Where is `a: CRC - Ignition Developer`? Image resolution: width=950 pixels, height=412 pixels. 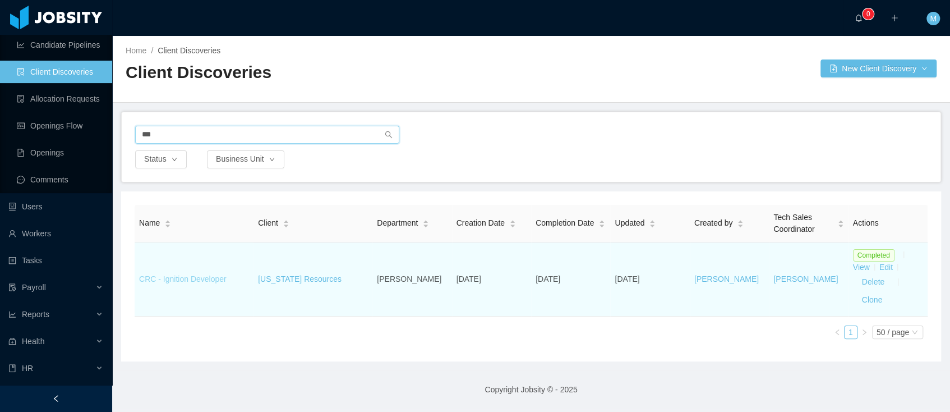 a: CRC - Ignition Developer is located at coordinates (183, 279).